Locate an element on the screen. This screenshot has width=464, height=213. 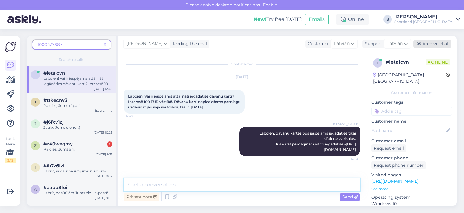
input: Add a tag is located at coordinates (412, 111).